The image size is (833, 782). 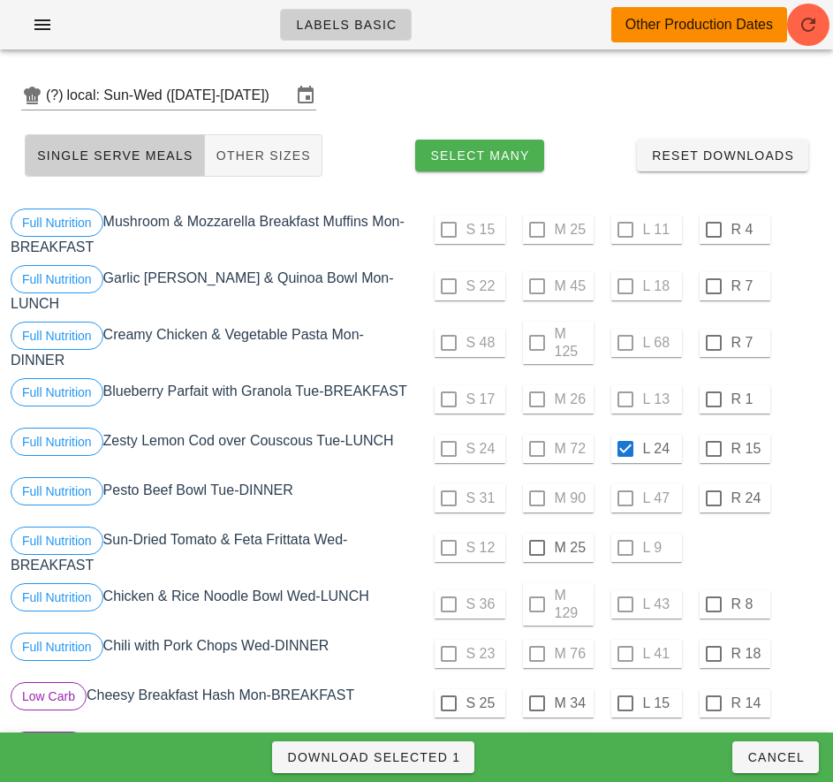 I want to click on div: Creamy Chicken & Vegetable Pasta Mon-DINNER, so click(x=212, y=346).